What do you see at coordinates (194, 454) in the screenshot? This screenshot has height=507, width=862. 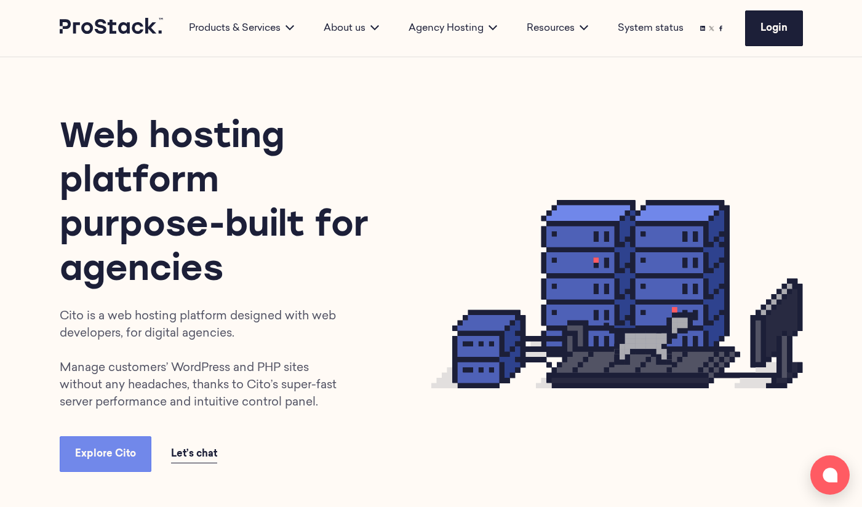 I see `a: Let’s chat` at bounding box center [194, 454].